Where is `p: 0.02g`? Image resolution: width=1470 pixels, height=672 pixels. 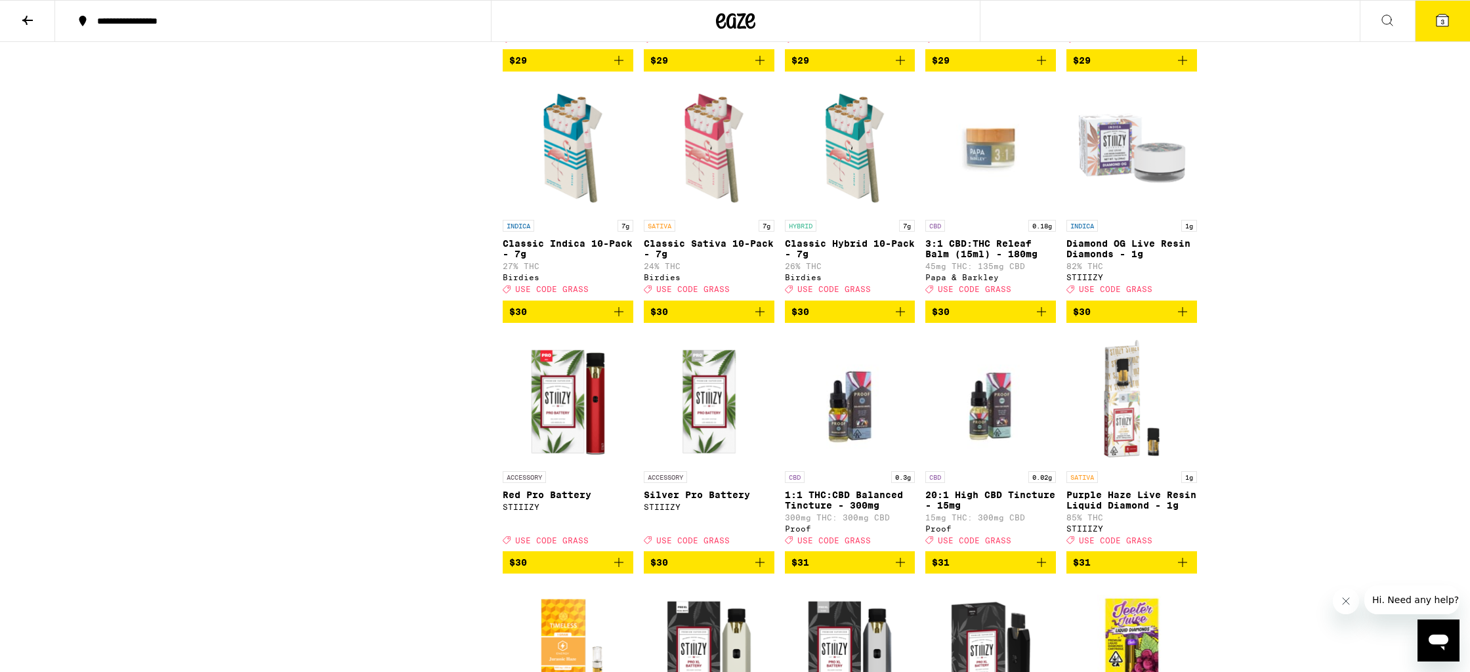 p: 0.02g is located at coordinates (1042, 477).